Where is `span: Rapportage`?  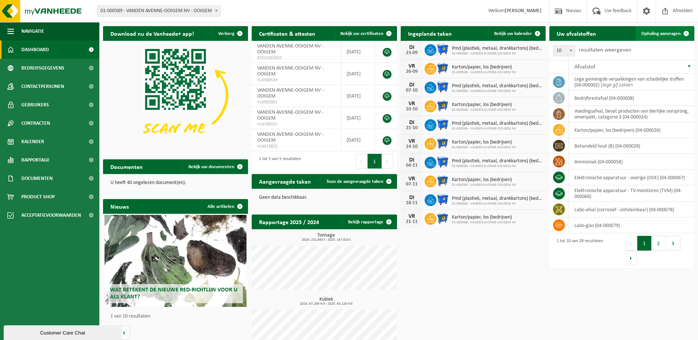 span: Rapportage is located at coordinates (35, 160).